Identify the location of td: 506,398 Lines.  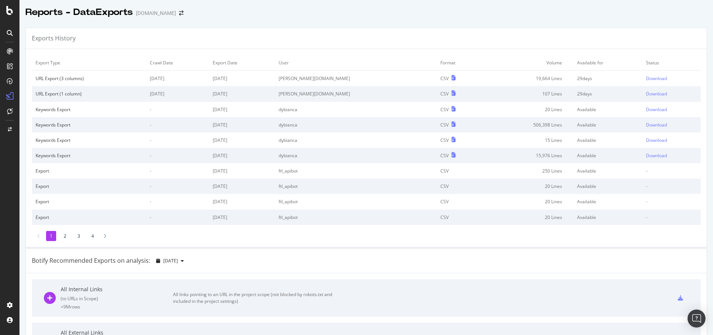
(528, 125).